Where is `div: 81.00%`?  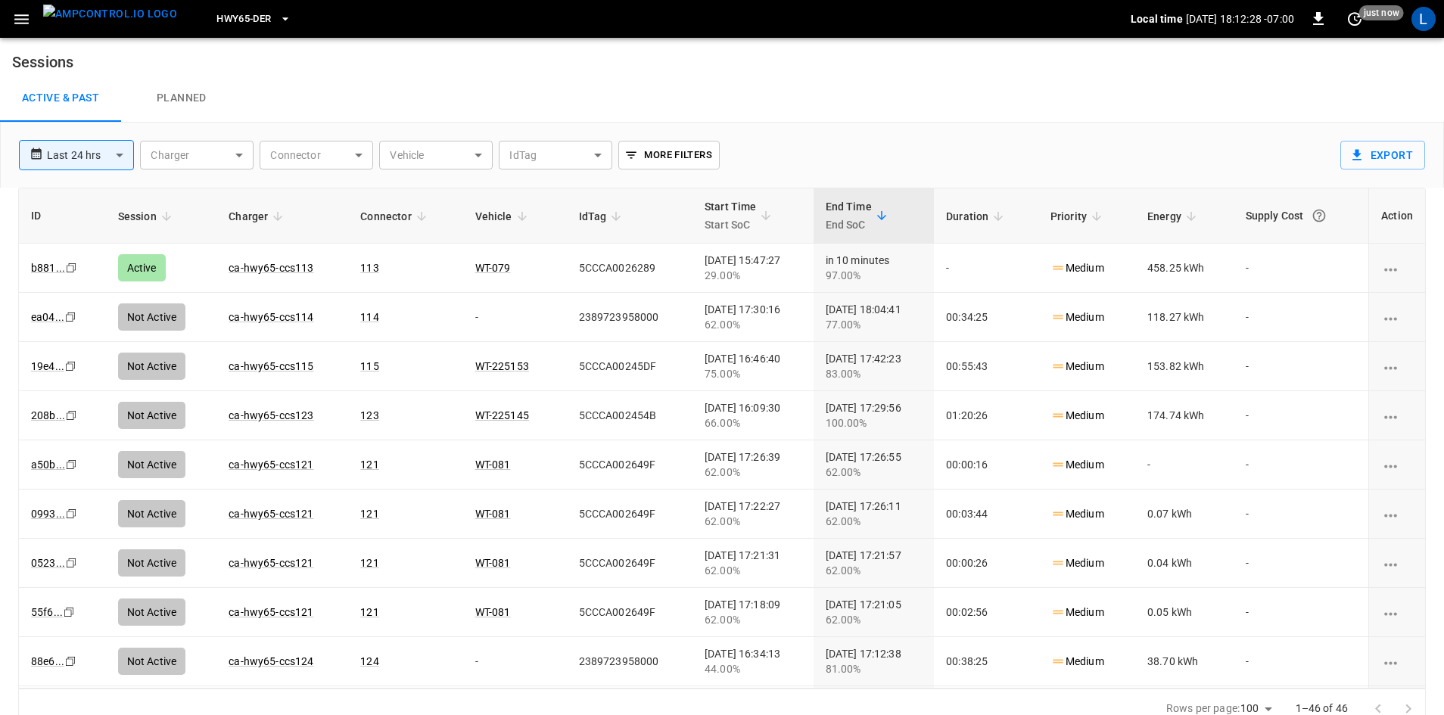
div: 81.00% is located at coordinates (874, 669).